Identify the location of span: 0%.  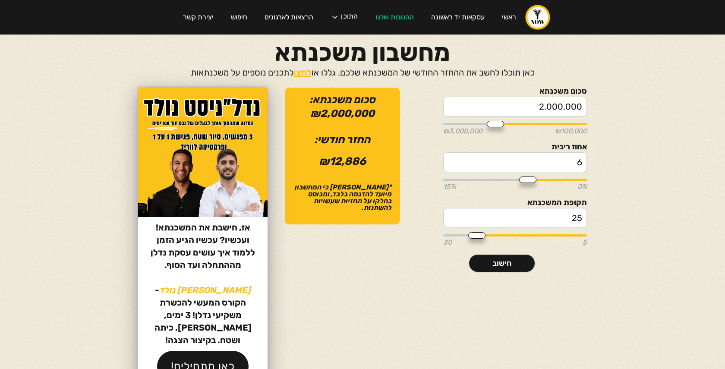
(582, 187).